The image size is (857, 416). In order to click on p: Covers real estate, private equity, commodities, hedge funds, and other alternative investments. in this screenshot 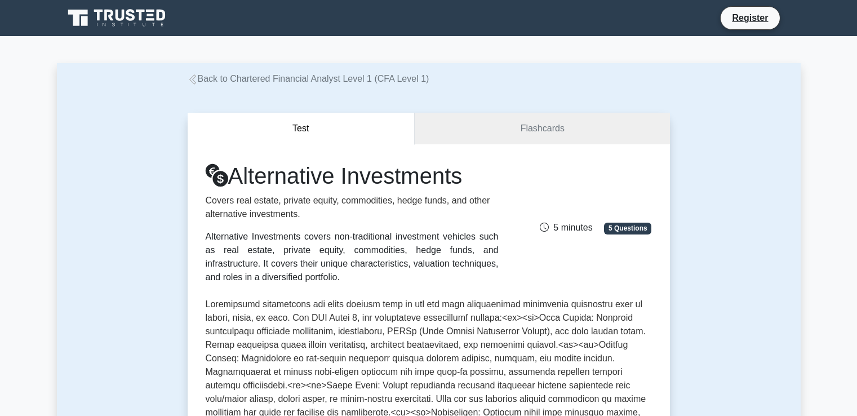, I will do `click(352, 207)`.